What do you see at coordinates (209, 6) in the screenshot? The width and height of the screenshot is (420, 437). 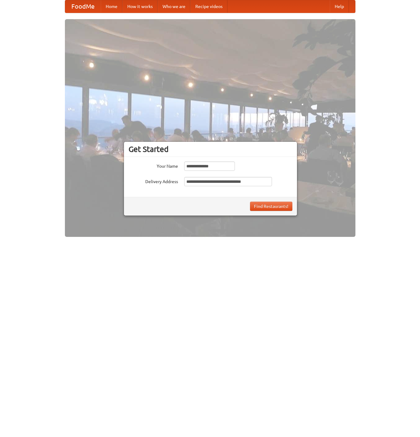 I see `a: Recipe videos` at bounding box center [209, 6].